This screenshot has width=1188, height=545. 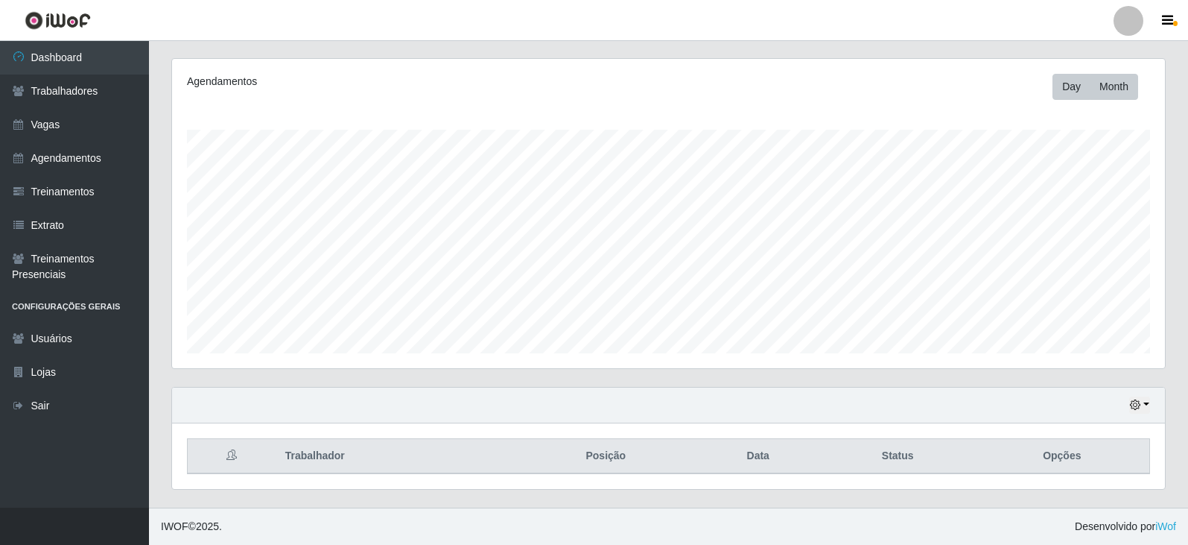 What do you see at coordinates (1101, 86) in the screenshot?
I see `div: Toolbar with button groups` at bounding box center [1101, 86].